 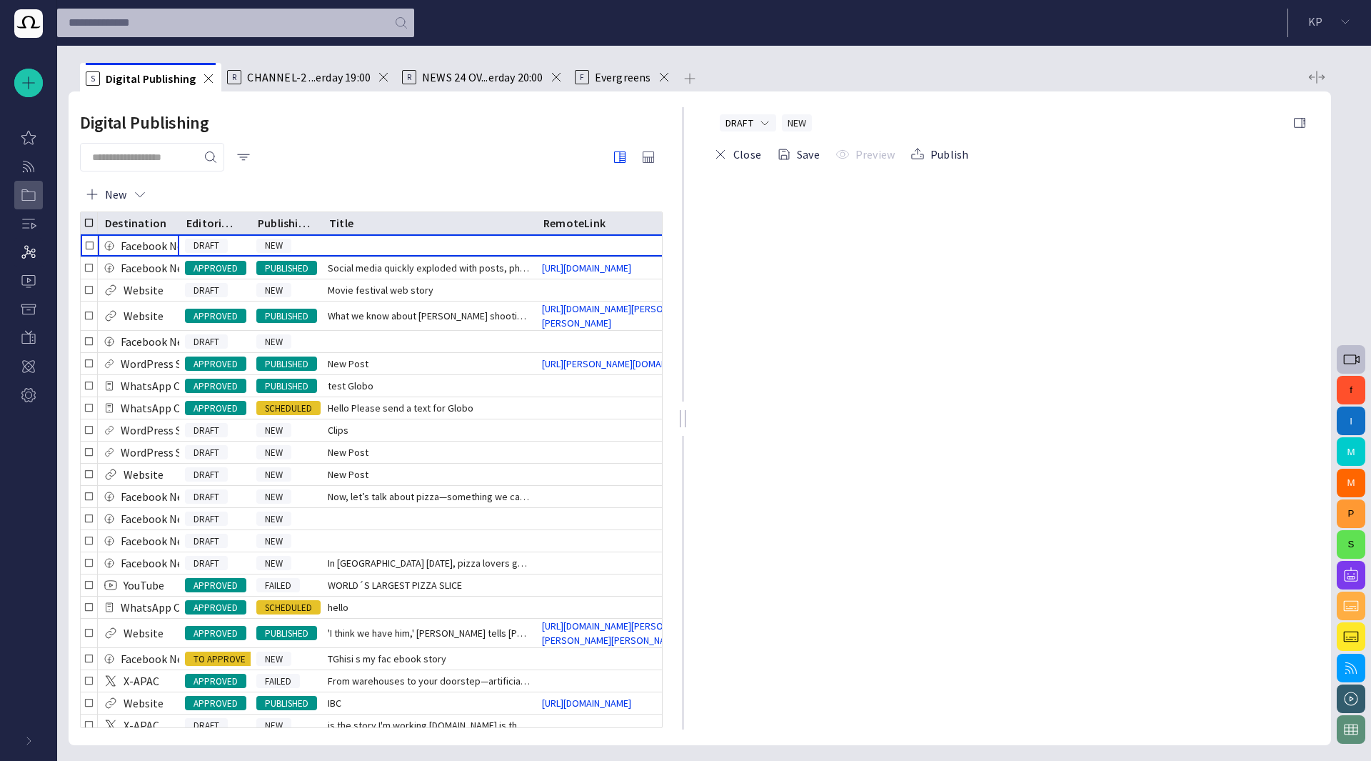 What do you see at coordinates (338, 607) in the screenshot?
I see `span: hello` at bounding box center [338, 607].